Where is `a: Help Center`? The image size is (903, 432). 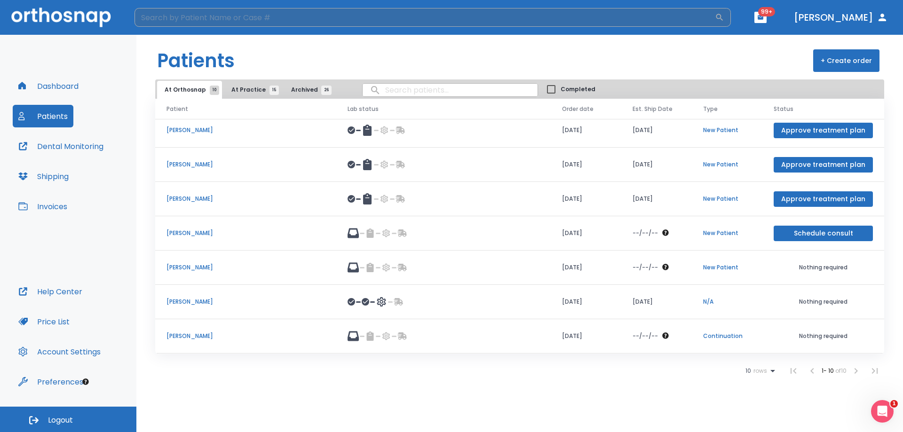
a: Help Center is located at coordinates (50, 292).